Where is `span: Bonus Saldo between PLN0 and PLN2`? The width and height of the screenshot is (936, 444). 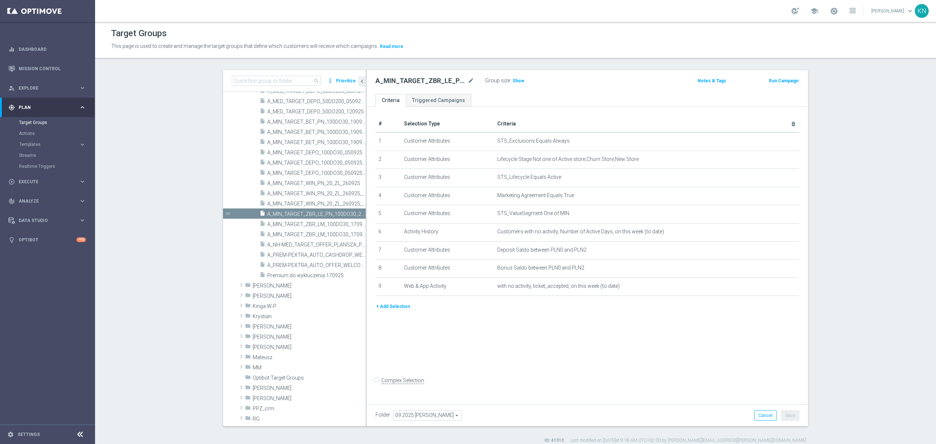
span: Bonus Saldo between PLN0 and PLN2 is located at coordinates (541, 268).